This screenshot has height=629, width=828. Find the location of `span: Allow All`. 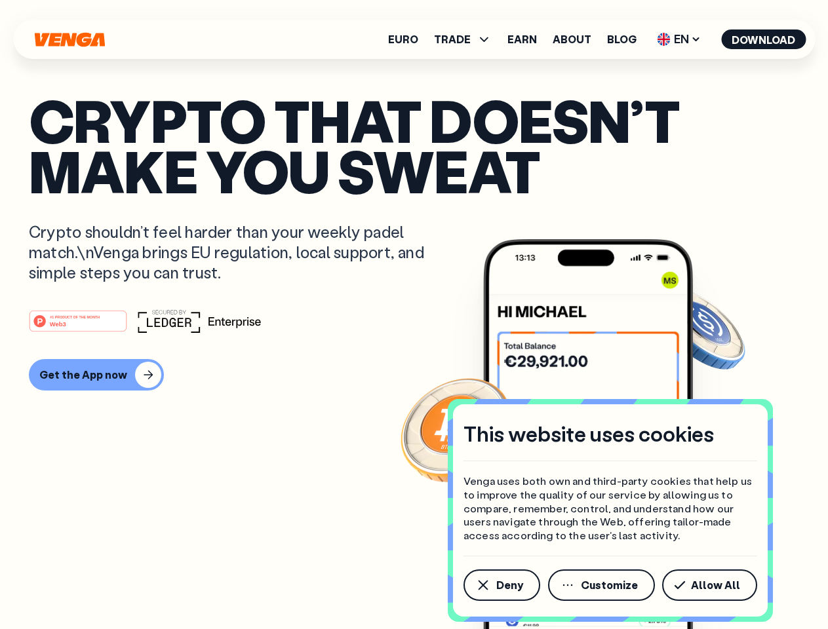

span: Allow All is located at coordinates (715, 586).